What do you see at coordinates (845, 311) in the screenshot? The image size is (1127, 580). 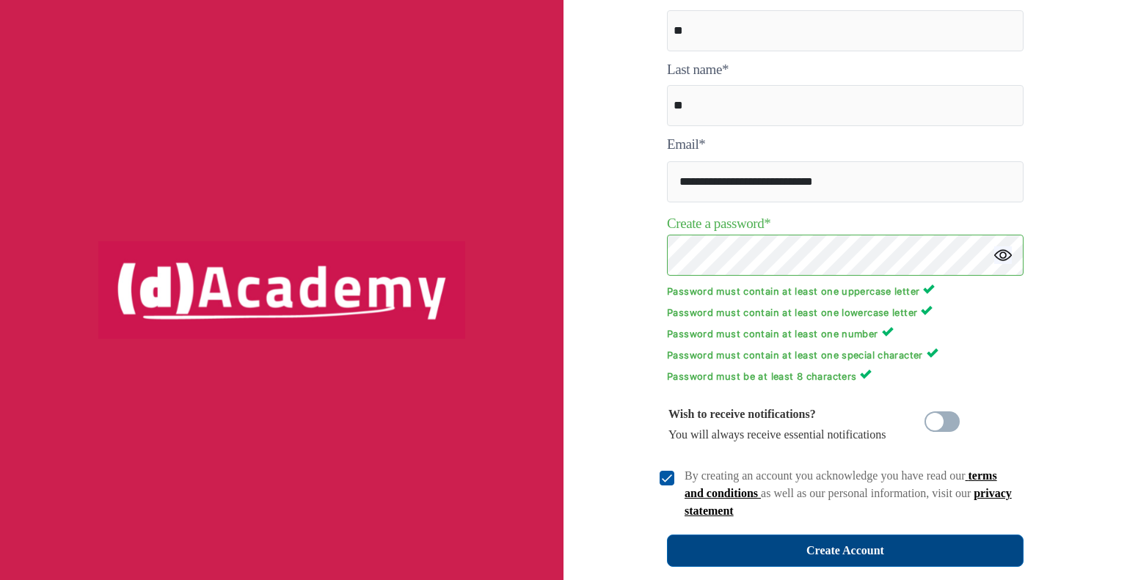 I see `p: Password must contain at least one lowercase letter` at bounding box center [845, 311].